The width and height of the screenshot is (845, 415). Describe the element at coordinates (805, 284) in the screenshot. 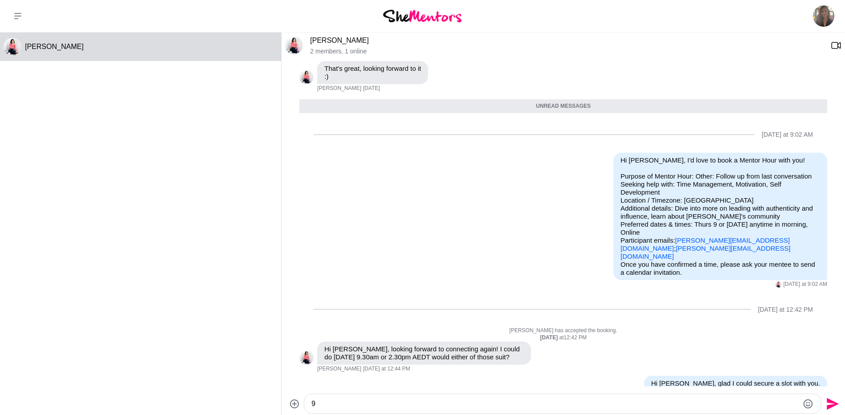

I see `time: 2025-09-30T23:32:28.822Z` at that location.